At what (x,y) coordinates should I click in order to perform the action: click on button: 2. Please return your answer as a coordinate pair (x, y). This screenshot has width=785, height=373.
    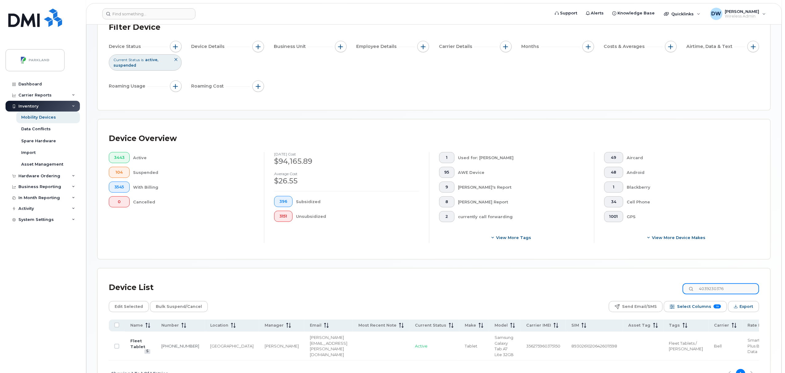
    Looking at the image, I should click on (447, 217).